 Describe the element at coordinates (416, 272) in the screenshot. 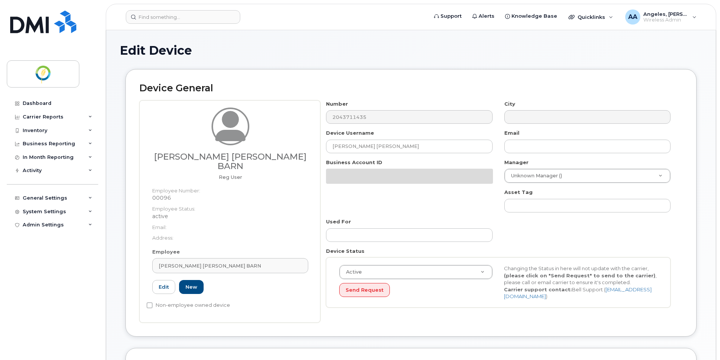

I see `a: Active` at that location.